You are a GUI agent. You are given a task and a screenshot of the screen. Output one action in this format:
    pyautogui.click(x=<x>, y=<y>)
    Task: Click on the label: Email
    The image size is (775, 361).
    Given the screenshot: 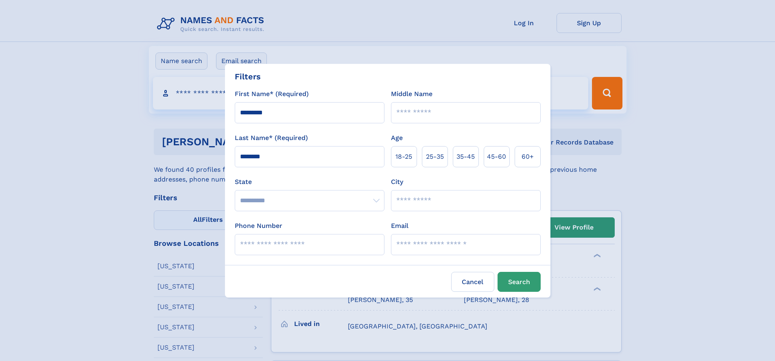 What is the action you would take?
    pyautogui.click(x=399, y=226)
    